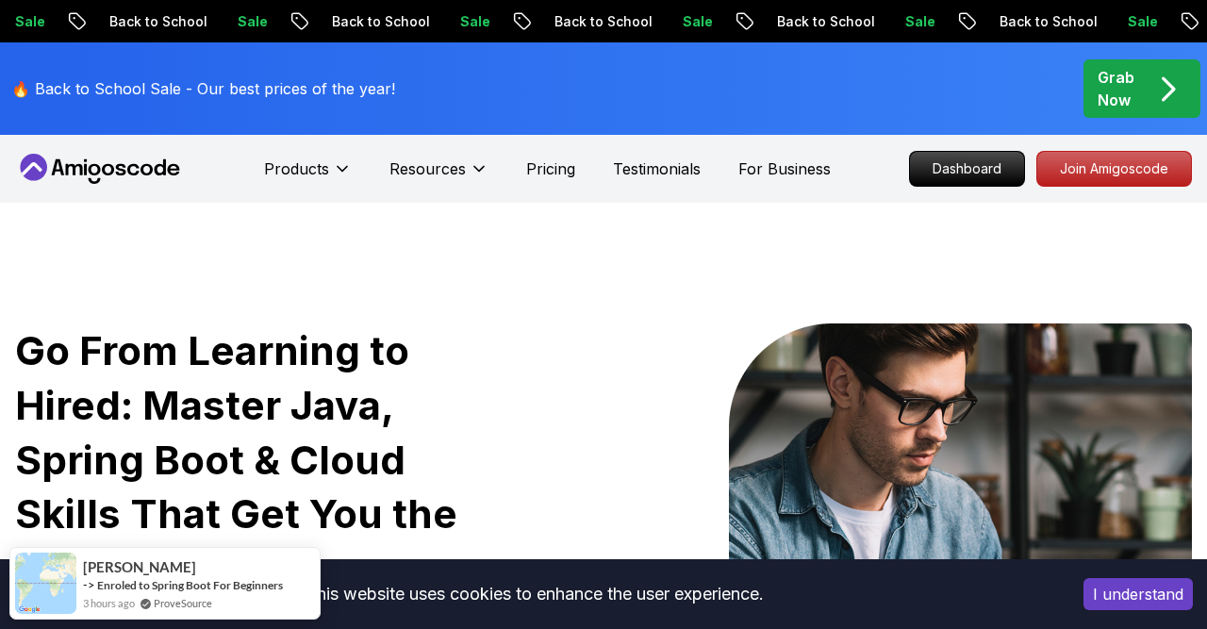  What do you see at coordinates (785, 169) in the screenshot?
I see `p: For Business` at bounding box center [785, 169].